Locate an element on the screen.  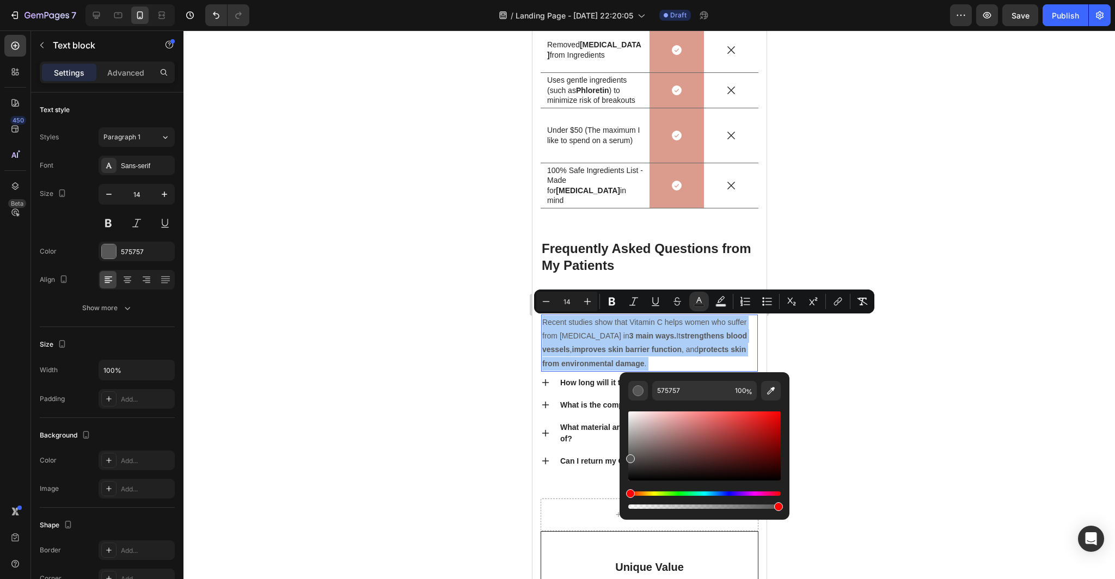
p: Removed from Ingredients is located at coordinates (63, 19).